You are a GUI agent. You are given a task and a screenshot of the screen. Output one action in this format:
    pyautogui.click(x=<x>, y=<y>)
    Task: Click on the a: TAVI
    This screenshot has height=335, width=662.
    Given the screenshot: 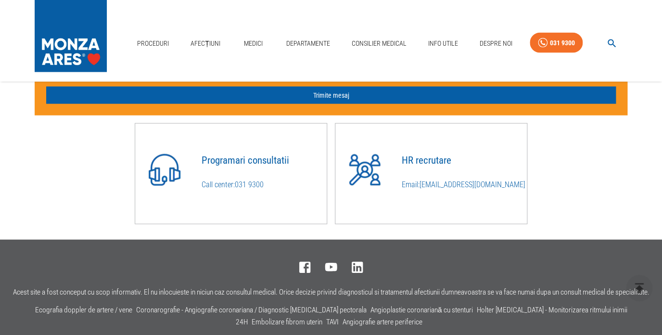 What is the action you would take?
    pyautogui.click(x=332, y=322)
    